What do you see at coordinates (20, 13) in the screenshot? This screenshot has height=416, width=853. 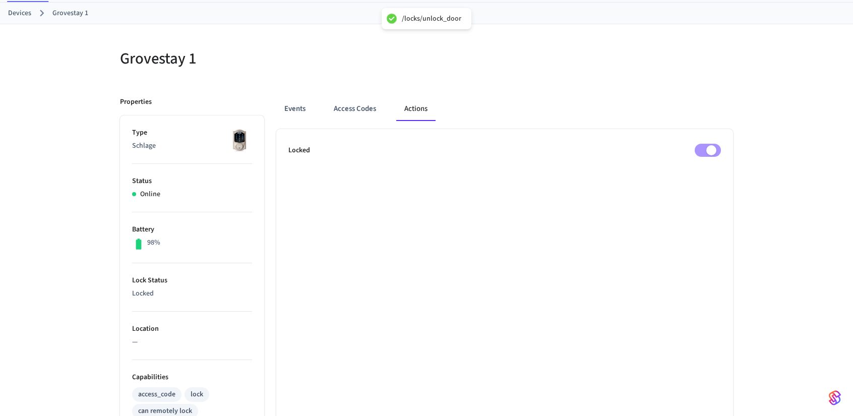 I see `a: Devices` at bounding box center [20, 13].